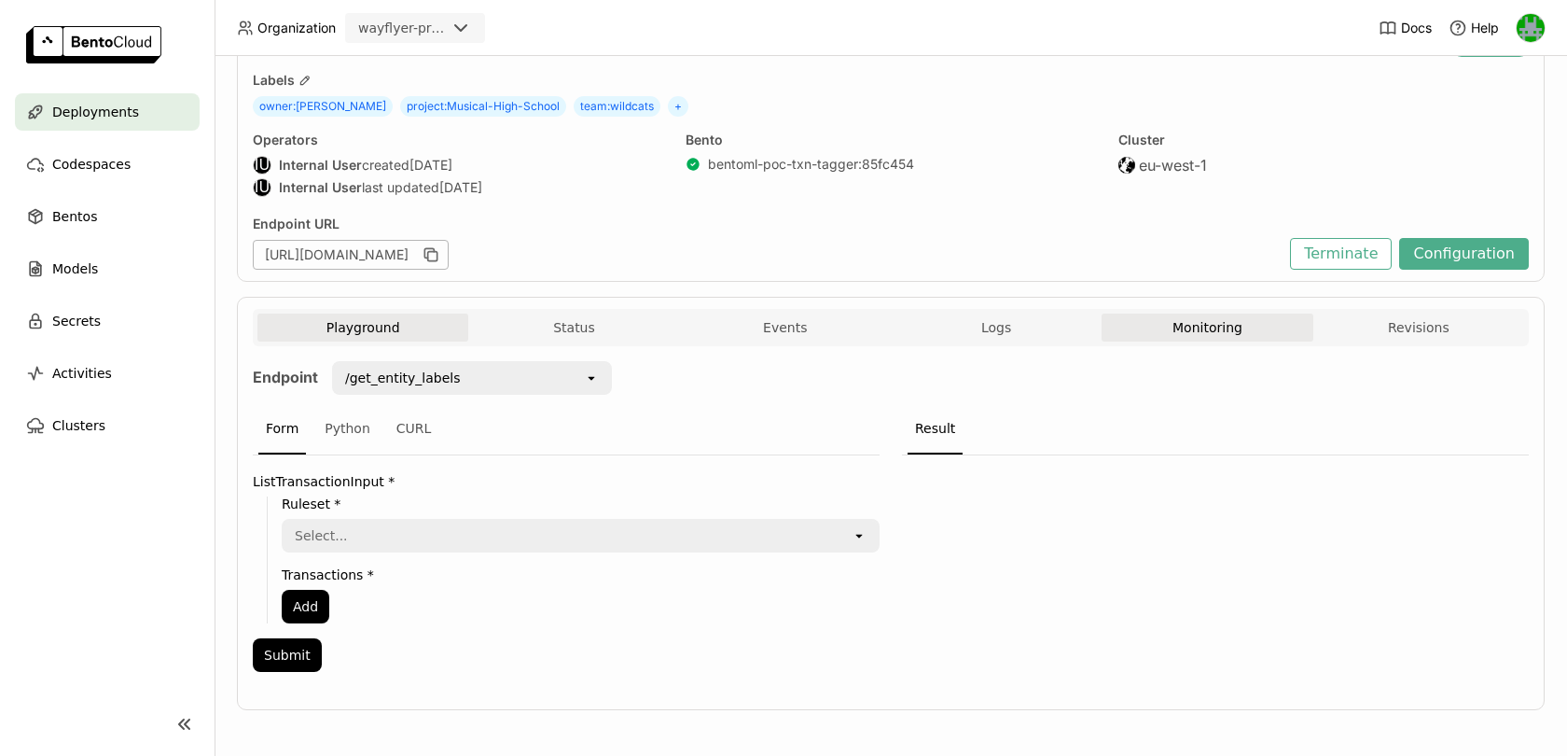  Describe the element at coordinates (458, 140) in the screenshot. I see `div: Operators` at that location.